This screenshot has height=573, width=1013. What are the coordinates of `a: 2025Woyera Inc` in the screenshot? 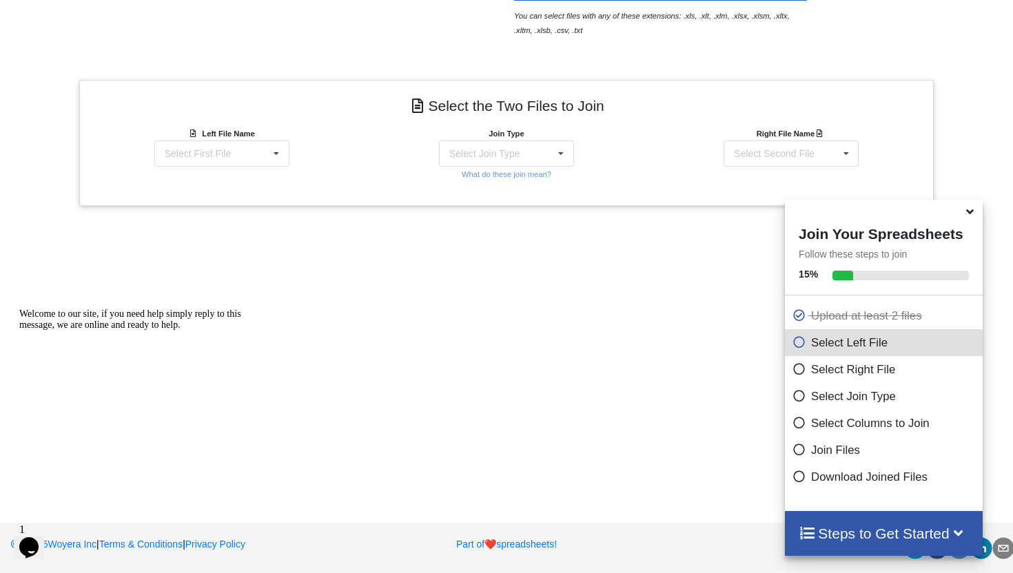 It's located at (54, 544).